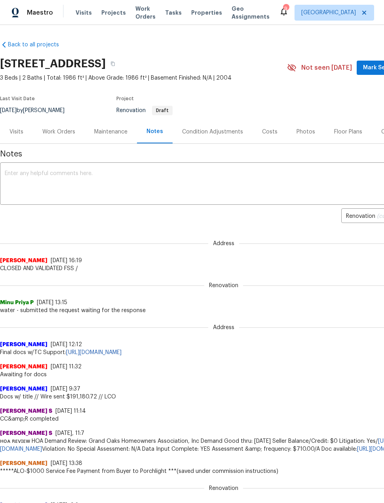  I want to click on span: Work Orders, so click(145, 13).